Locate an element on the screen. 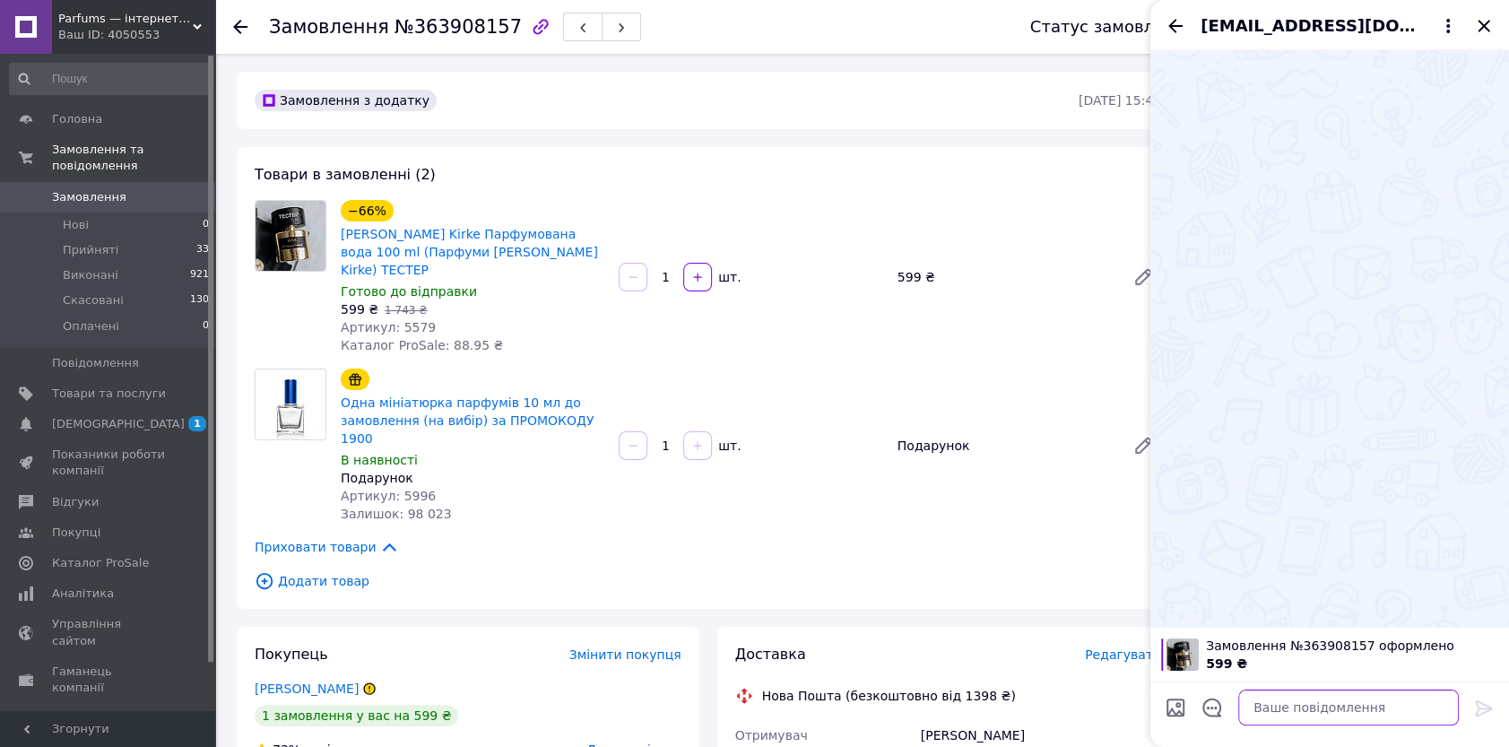 Image resolution: width=1509 pixels, height=747 pixels. button: Відкрити шаблони відповідей is located at coordinates (1212, 707).